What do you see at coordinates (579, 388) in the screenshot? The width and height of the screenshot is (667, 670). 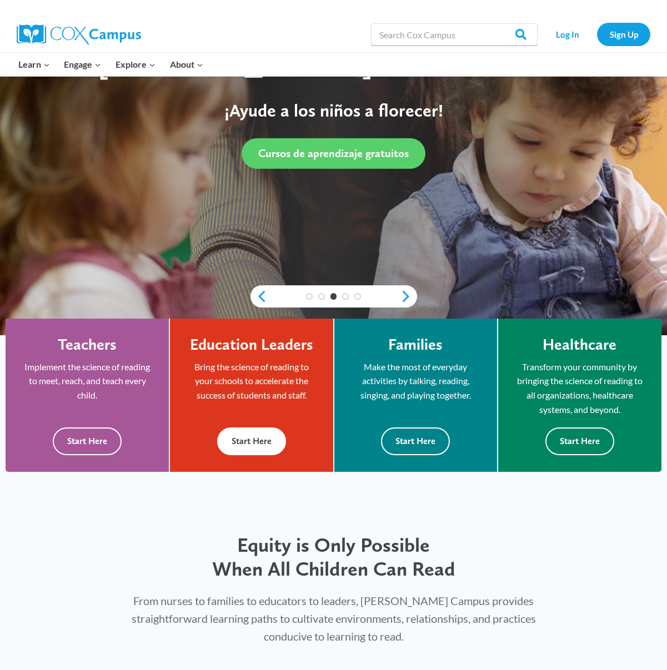 I see `p: Transform your community by bringing the science of reading to all organizations, healthcare syst...` at bounding box center [579, 388].